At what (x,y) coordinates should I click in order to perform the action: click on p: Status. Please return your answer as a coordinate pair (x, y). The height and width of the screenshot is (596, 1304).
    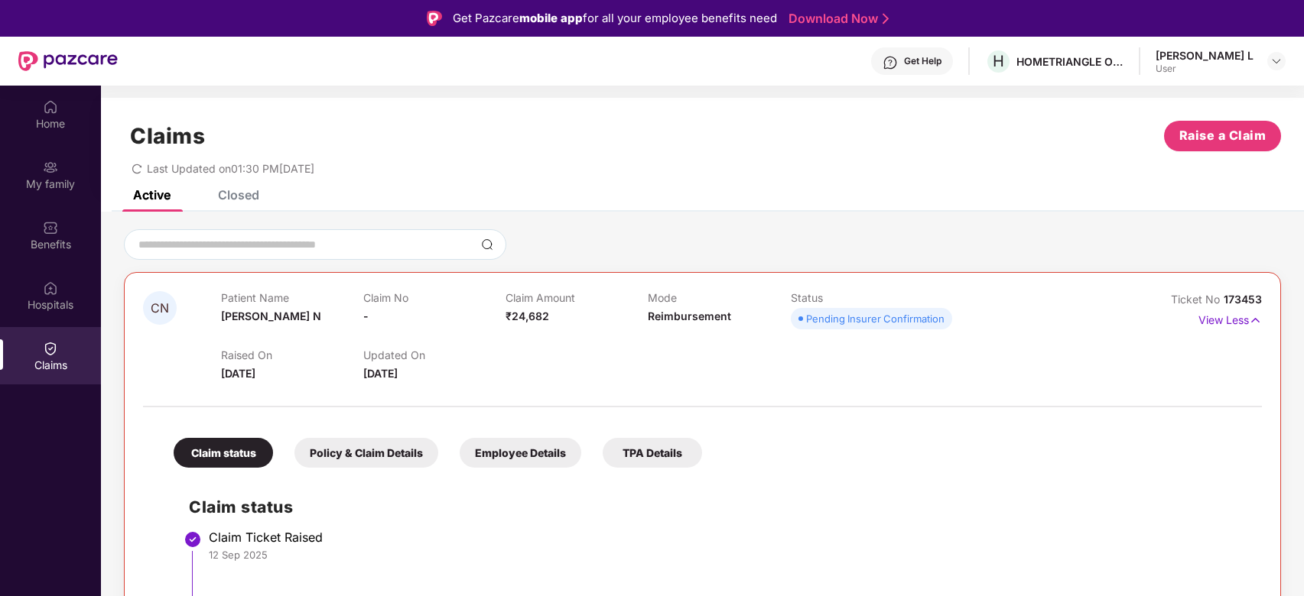
    Looking at the image, I should click on (862, 297).